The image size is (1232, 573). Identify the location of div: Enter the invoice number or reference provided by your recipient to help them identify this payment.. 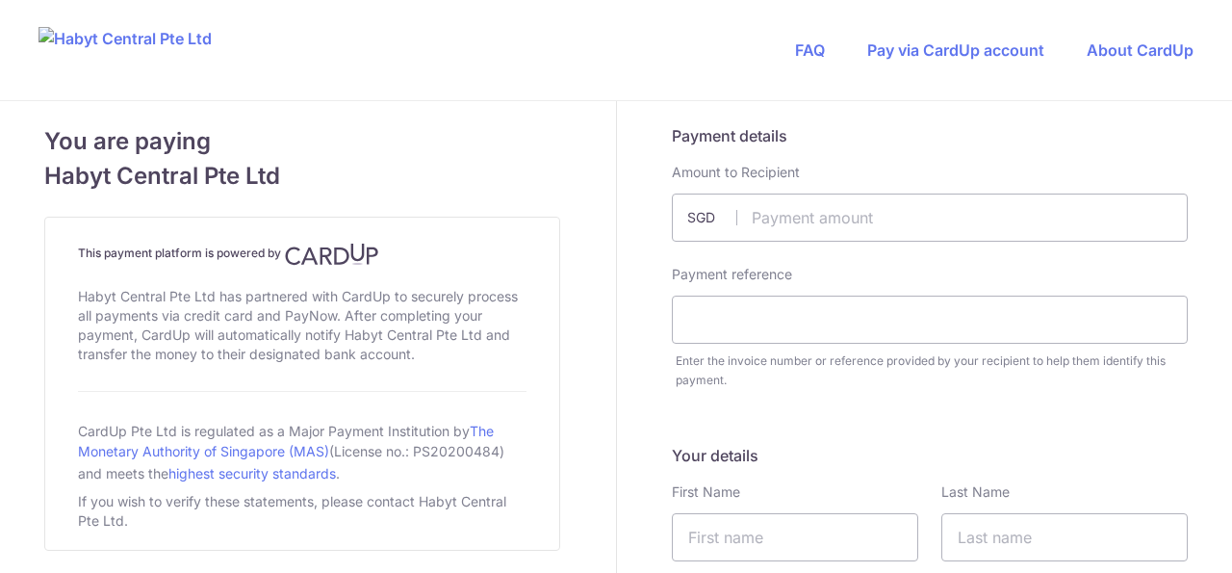
(932, 371).